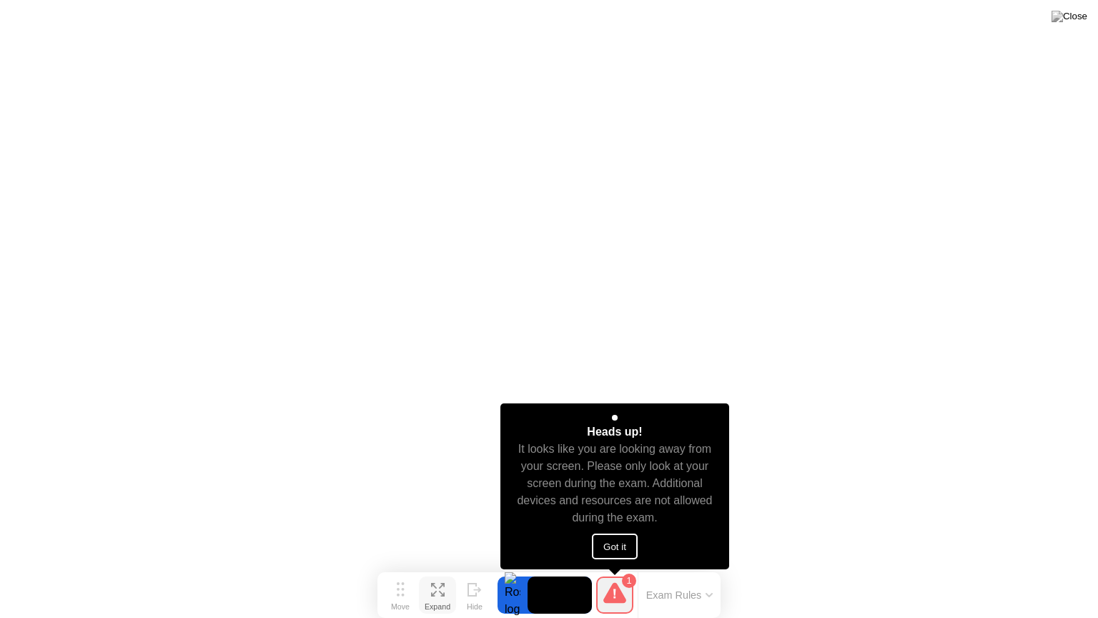 The width and height of the screenshot is (1098, 618). Describe the element at coordinates (615, 483) in the screenshot. I see `div: It looks like you are looking away from your screen. Please only look at your screen during the e...` at that location.